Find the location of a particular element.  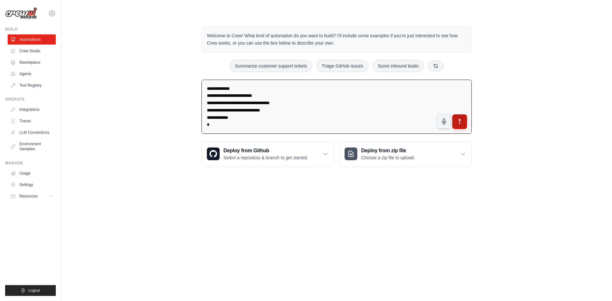

a: Traces is located at coordinates (32, 121).